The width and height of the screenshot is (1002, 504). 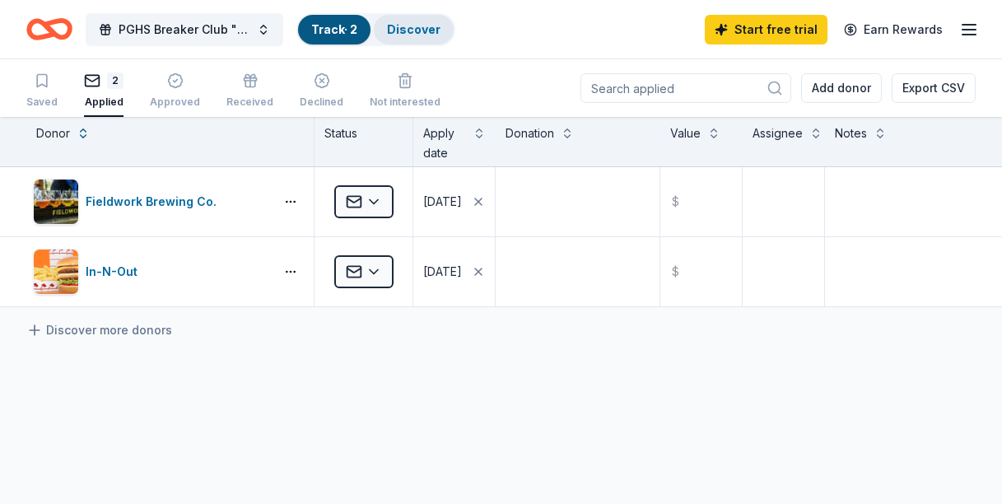 What do you see at coordinates (841, 88) in the screenshot?
I see `button: Add donor` at bounding box center [841, 88].